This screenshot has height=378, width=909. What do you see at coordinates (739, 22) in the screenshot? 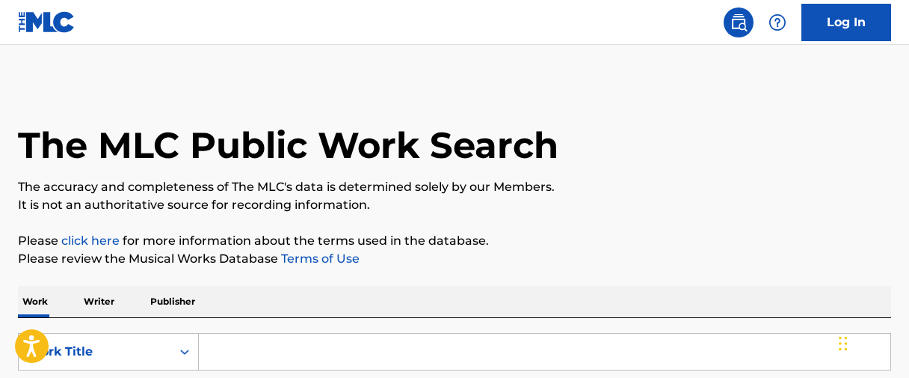
I see `a: Public Search` at bounding box center [739, 22].